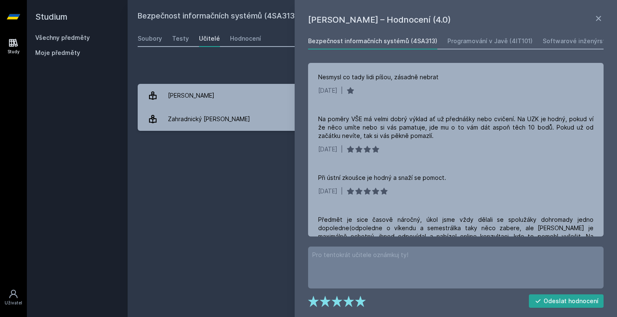  I want to click on span: Moje předměty, so click(57, 53).